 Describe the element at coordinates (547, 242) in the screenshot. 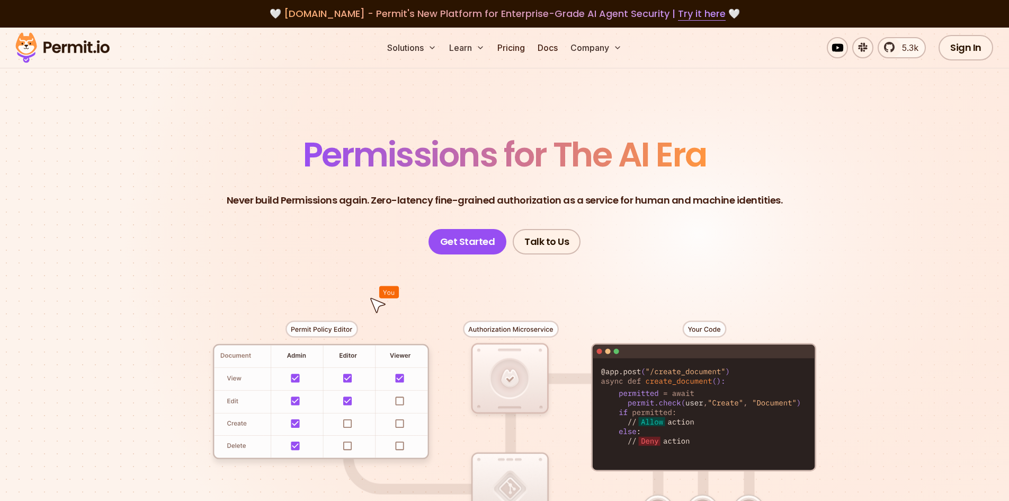

I see `a: Talk to Us` at that location.